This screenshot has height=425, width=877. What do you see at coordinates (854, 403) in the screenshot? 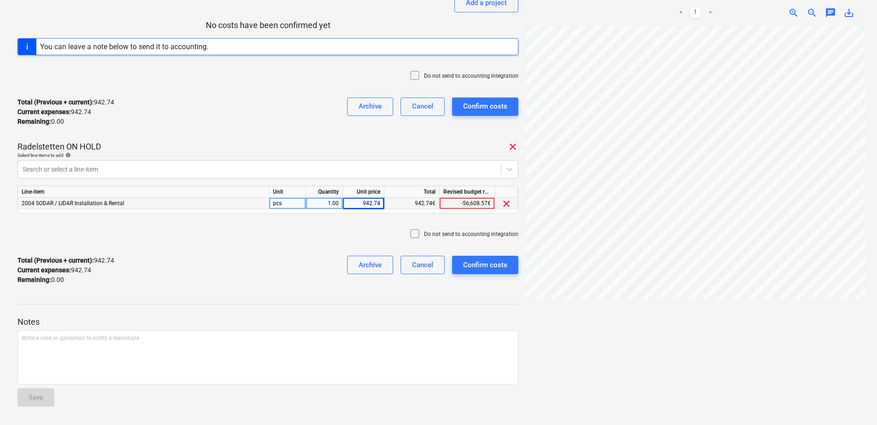
I see `div: Chat Widget` at bounding box center [854, 403].